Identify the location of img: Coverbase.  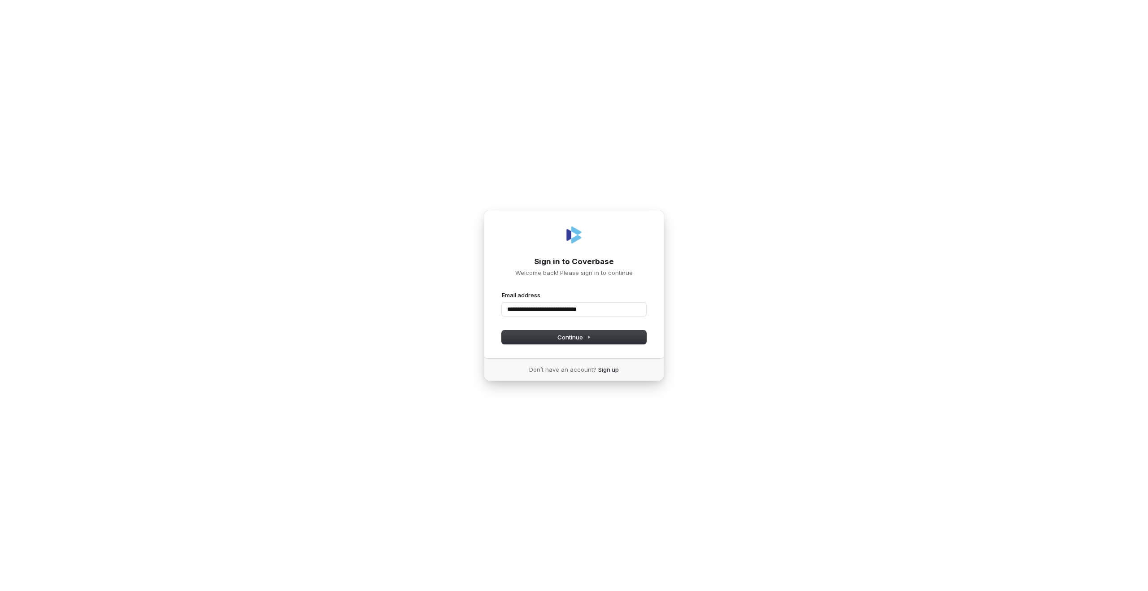
(574, 235).